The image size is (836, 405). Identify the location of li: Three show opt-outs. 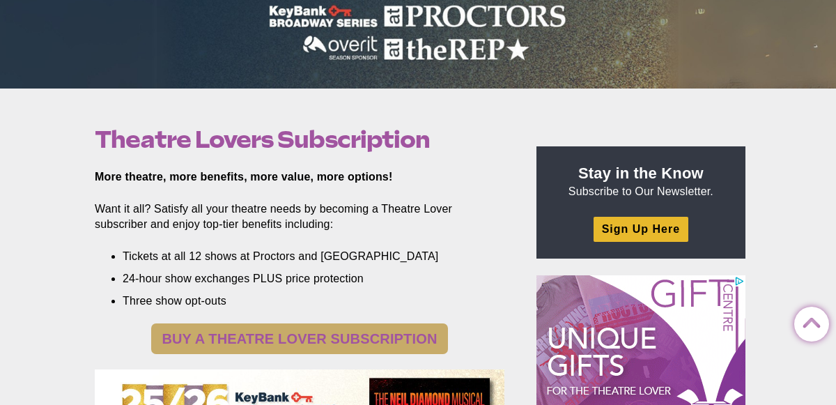
(303, 301).